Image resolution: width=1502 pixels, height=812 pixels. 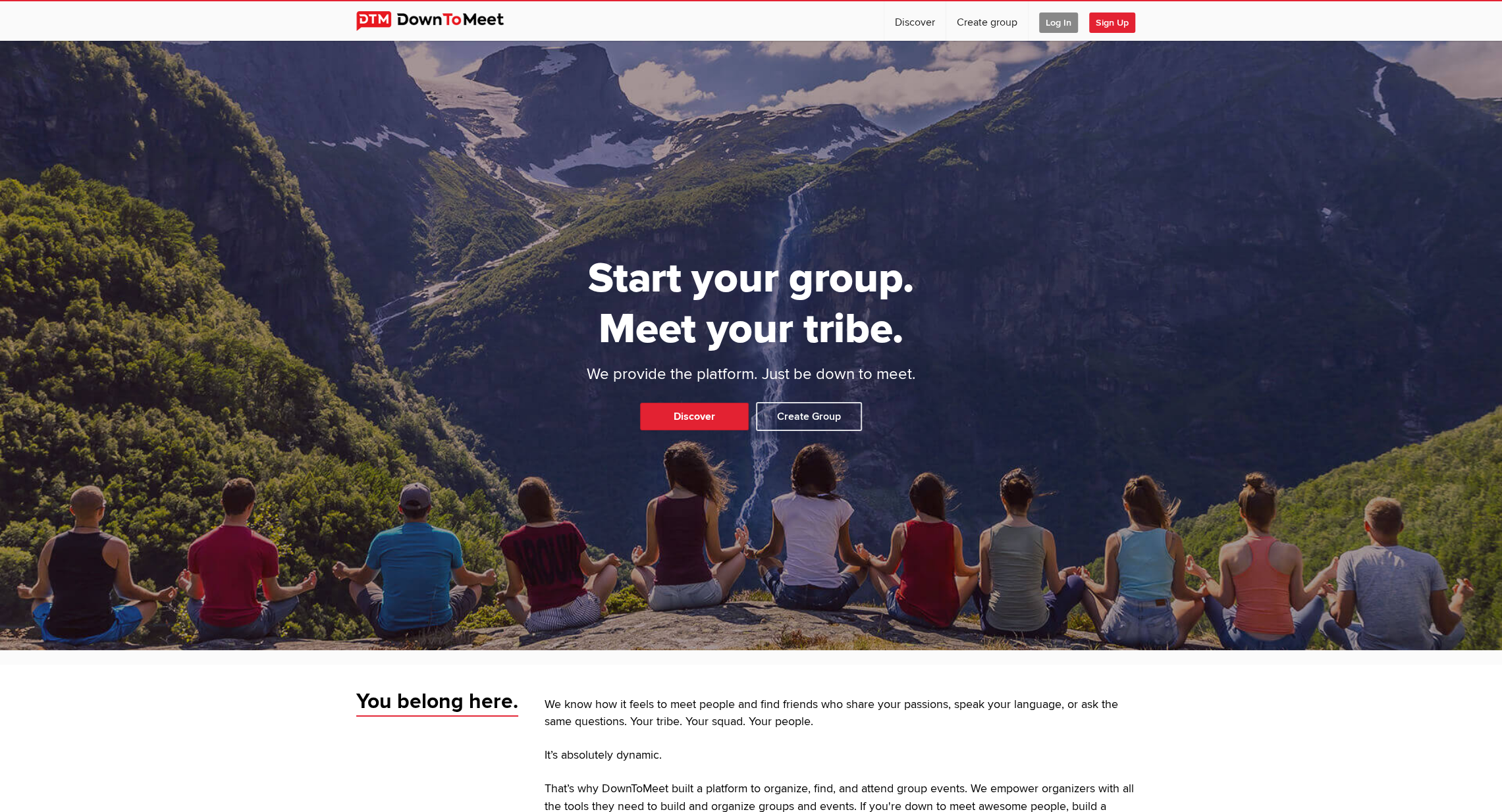 I want to click on a: Create group, so click(x=987, y=21).